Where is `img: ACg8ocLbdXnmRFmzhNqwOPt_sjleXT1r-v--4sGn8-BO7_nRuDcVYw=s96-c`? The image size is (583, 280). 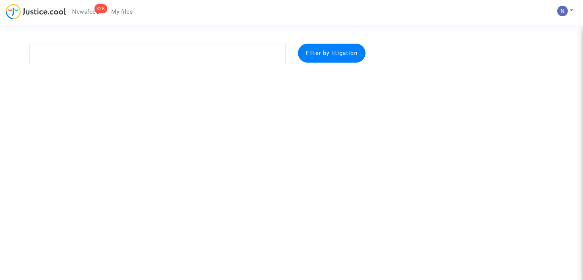
img: ACg8ocLbdXnmRFmzhNqwOPt_sjleXT1r-v--4sGn8-BO7_nRuDcVYw=s96-c is located at coordinates (562, 11).